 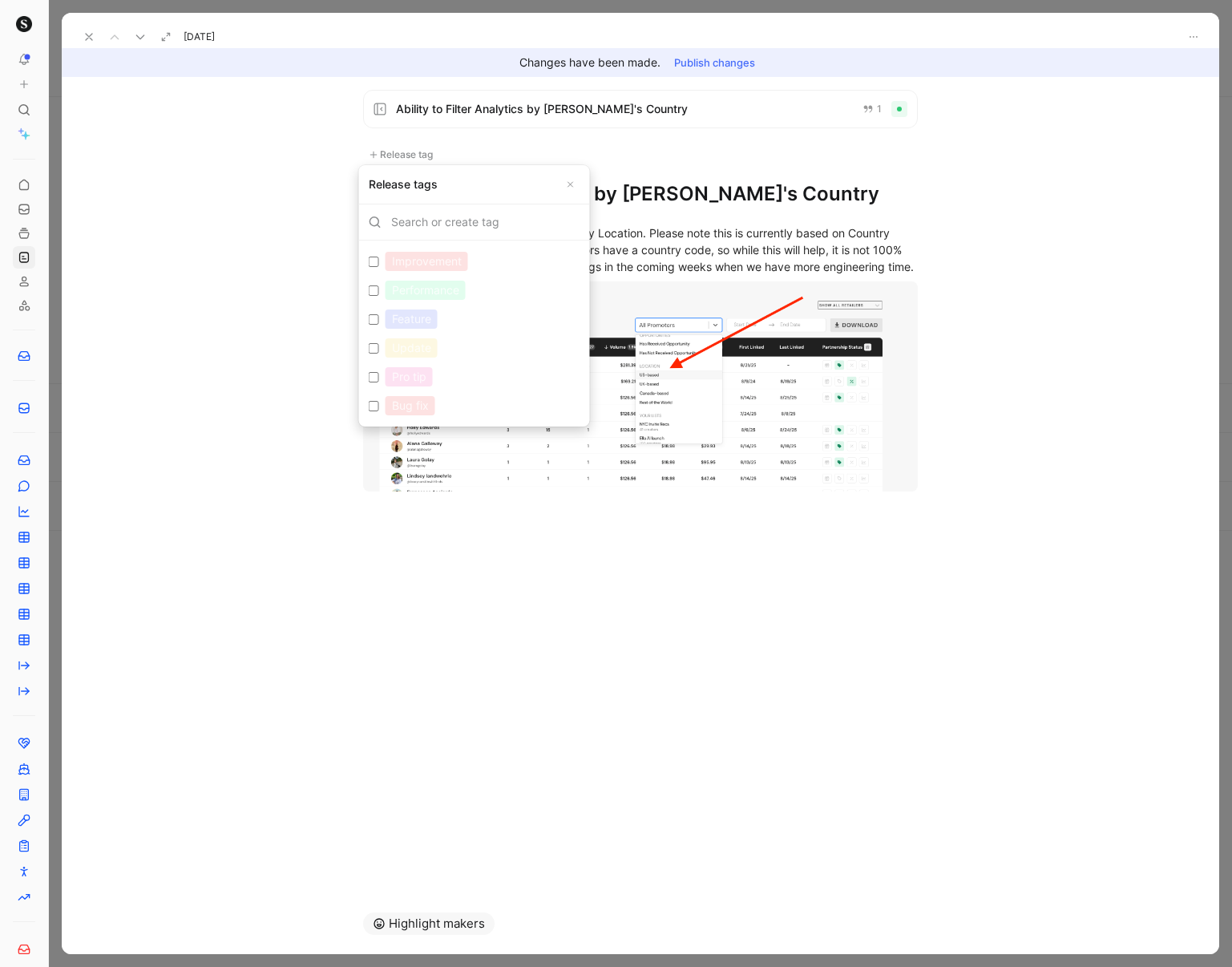 What do you see at coordinates (411, 348) in the screenshot?
I see `div: Update` at bounding box center [411, 348].